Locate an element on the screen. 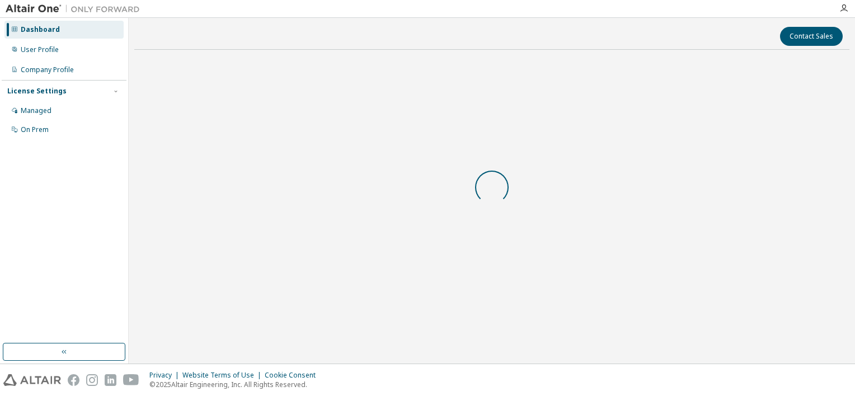  div: User Profile is located at coordinates (40, 50).